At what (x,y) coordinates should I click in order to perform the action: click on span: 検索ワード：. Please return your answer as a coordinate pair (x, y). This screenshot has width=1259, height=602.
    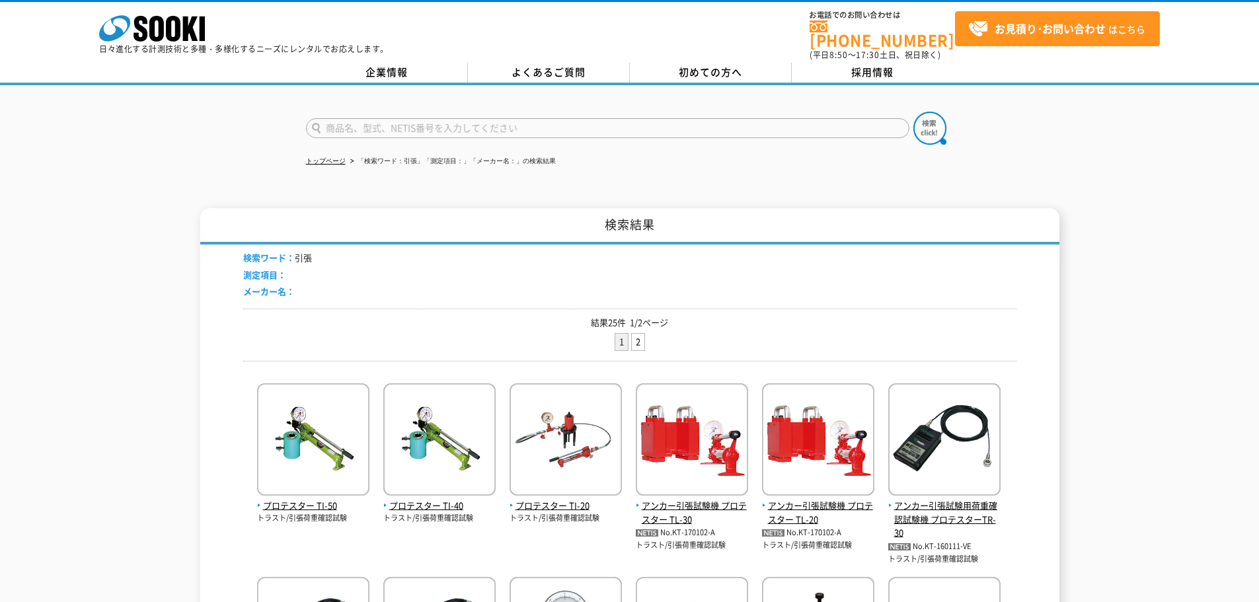
    Looking at the image, I should click on (269, 257).